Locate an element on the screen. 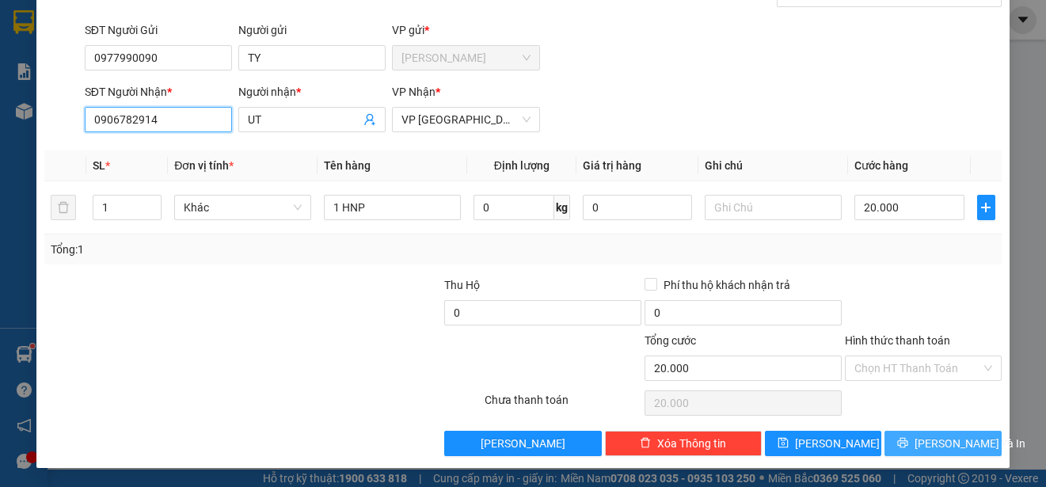 The image size is (1046, 487). div: Tổng: 1 is located at coordinates (227, 249).